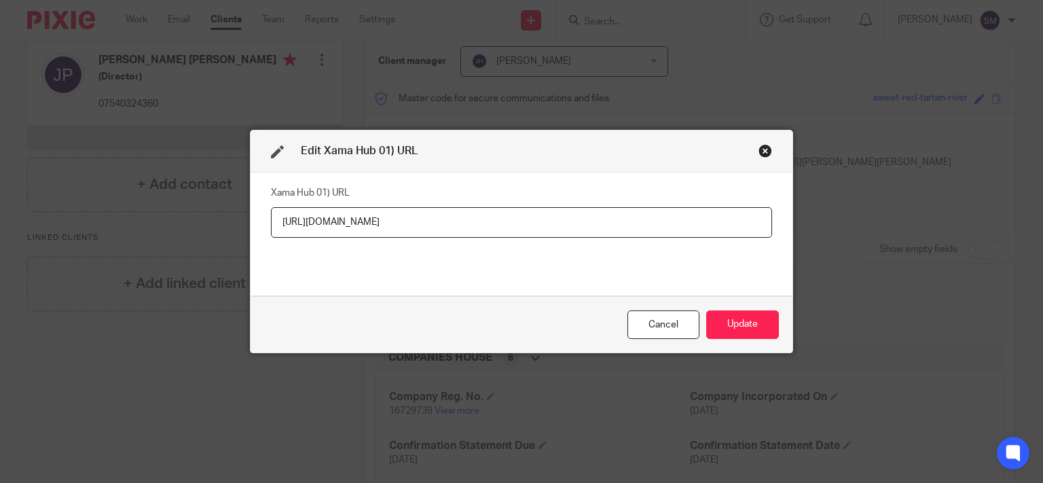 This screenshot has width=1043, height=483. What do you see at coordinates (521, 222) in the screenshot?
I see `input: Xama Hub 01) URL` at bounding box center [521, 222].